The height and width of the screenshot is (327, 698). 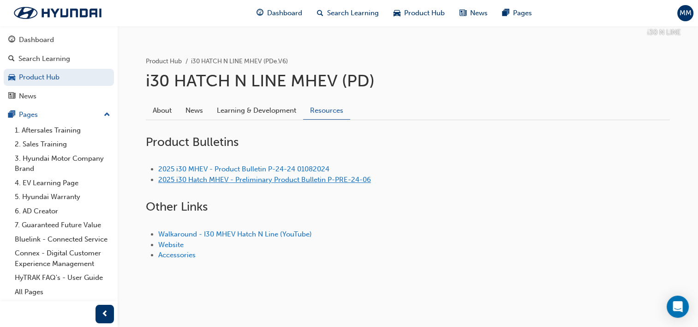 I want to click on button: MM, so click(x=685, y=13).